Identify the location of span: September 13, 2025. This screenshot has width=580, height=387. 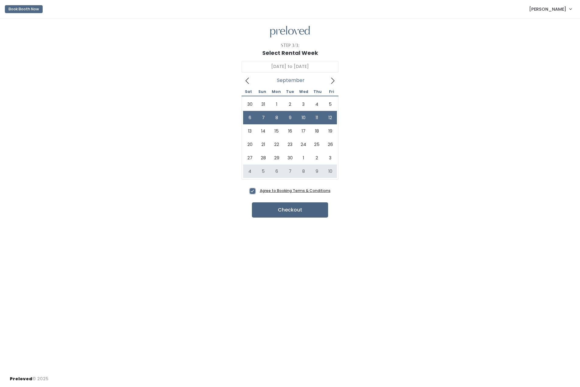
(250, 131).